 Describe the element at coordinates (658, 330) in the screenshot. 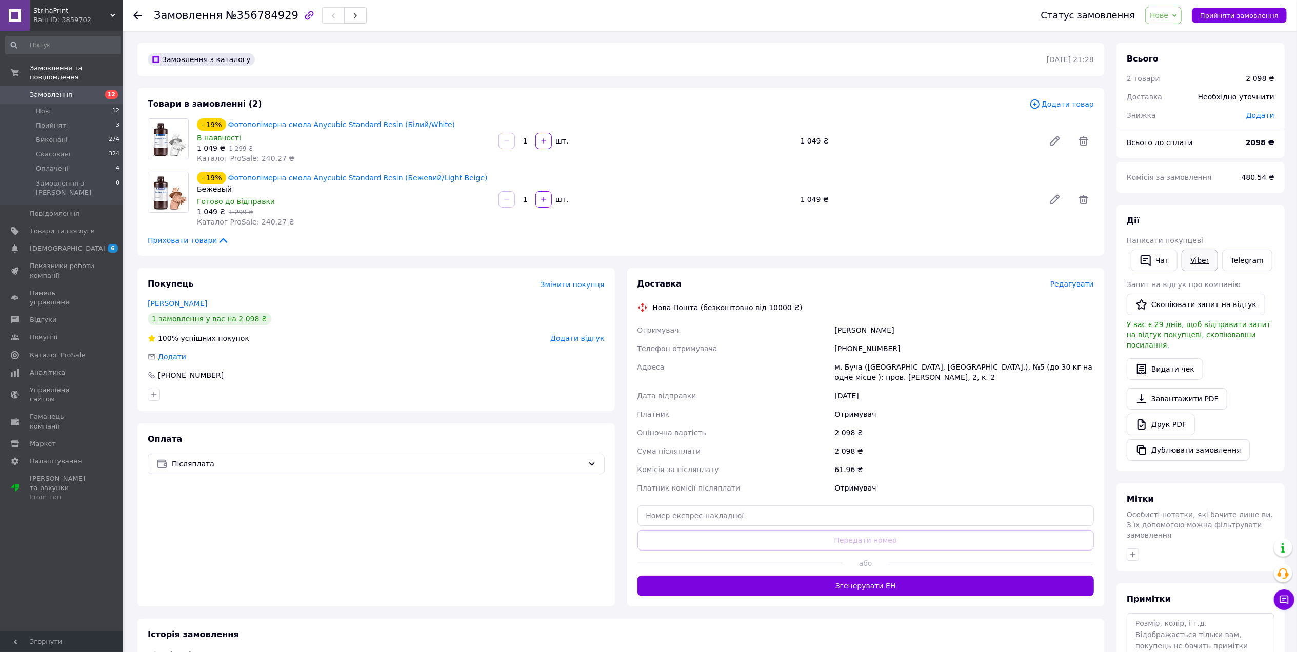

I see `span: Отримувач` at that location.